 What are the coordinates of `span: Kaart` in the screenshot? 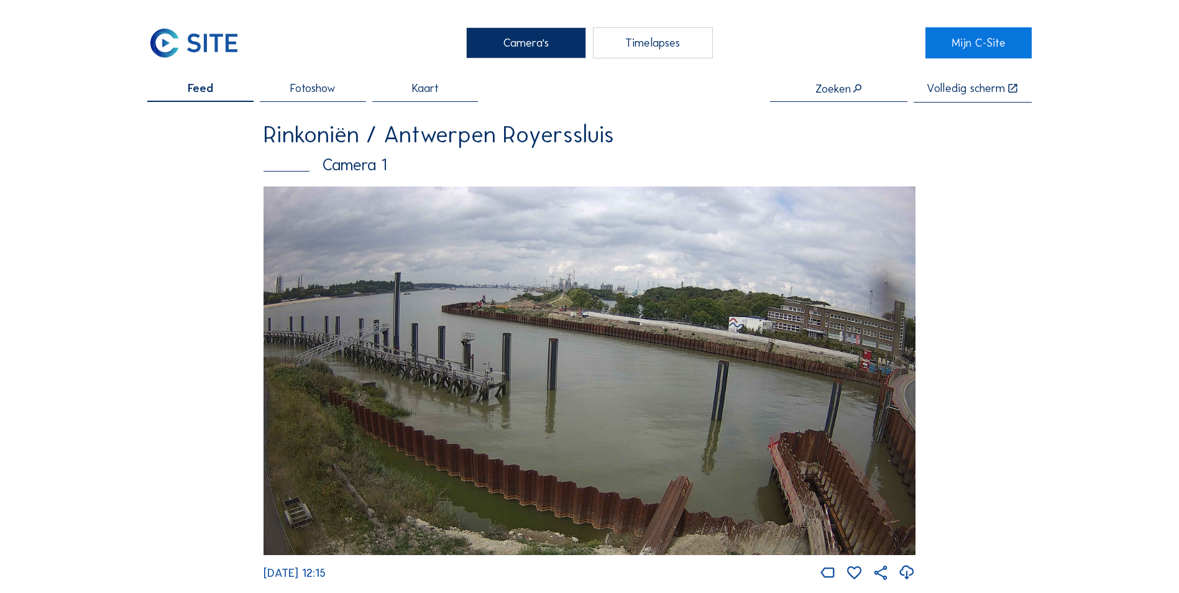 It's located at (425, 88).